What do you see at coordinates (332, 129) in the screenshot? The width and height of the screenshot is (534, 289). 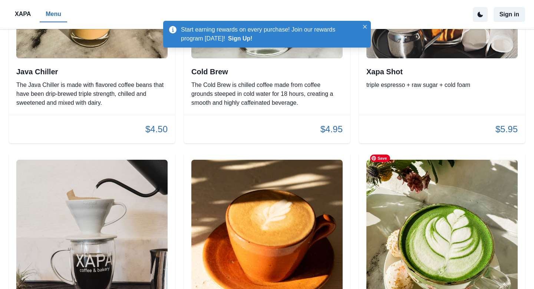 I see `p: $4.95` at bounding box center [332, 129].